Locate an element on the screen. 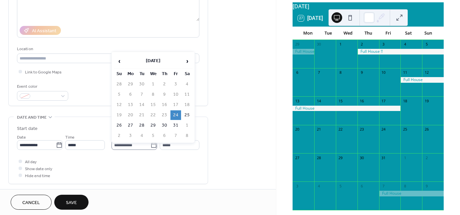 The image size is (460, 215). div: Full House !! is located at coordinates (400, 52).